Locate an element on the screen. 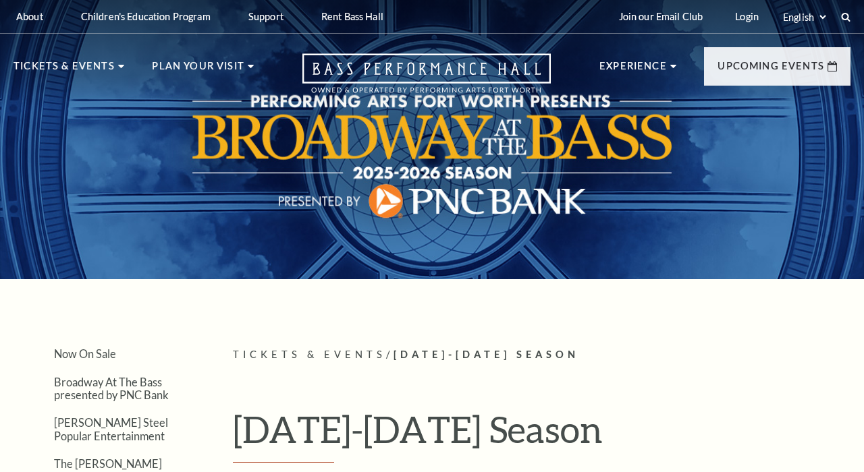 This screenshot has height=472, width=864. p: Plan Your Visit is located at coordinates (198, 70).